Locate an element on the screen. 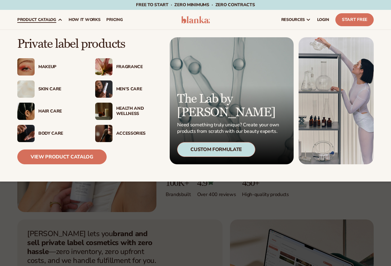  p: Private label products is located at coordinates (89, 44).